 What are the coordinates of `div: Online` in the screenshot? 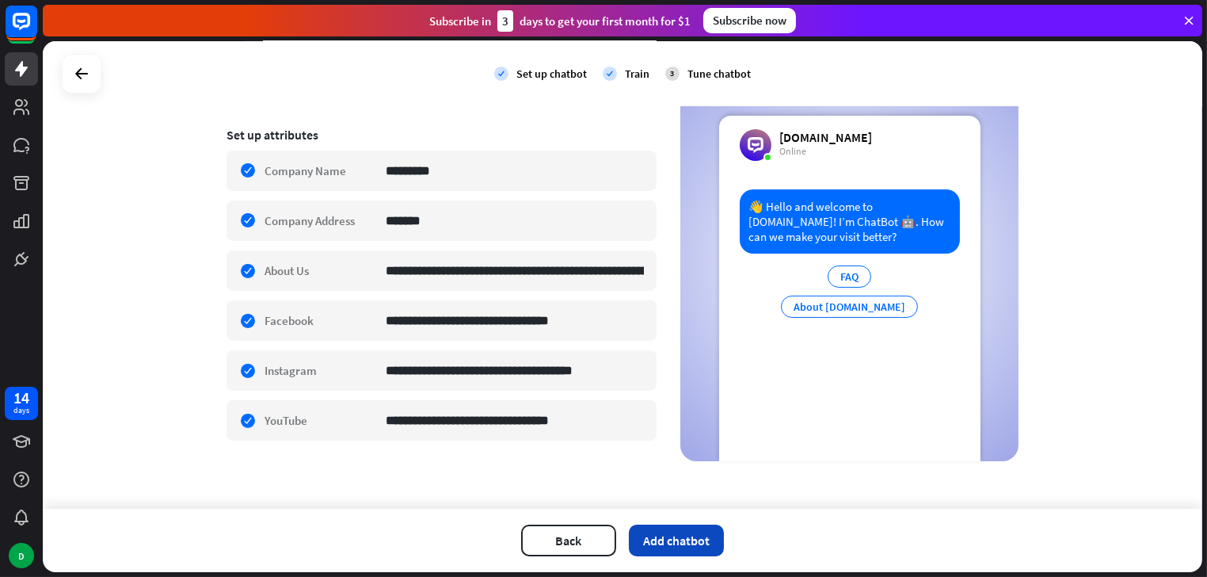 It's located at (826, 151).